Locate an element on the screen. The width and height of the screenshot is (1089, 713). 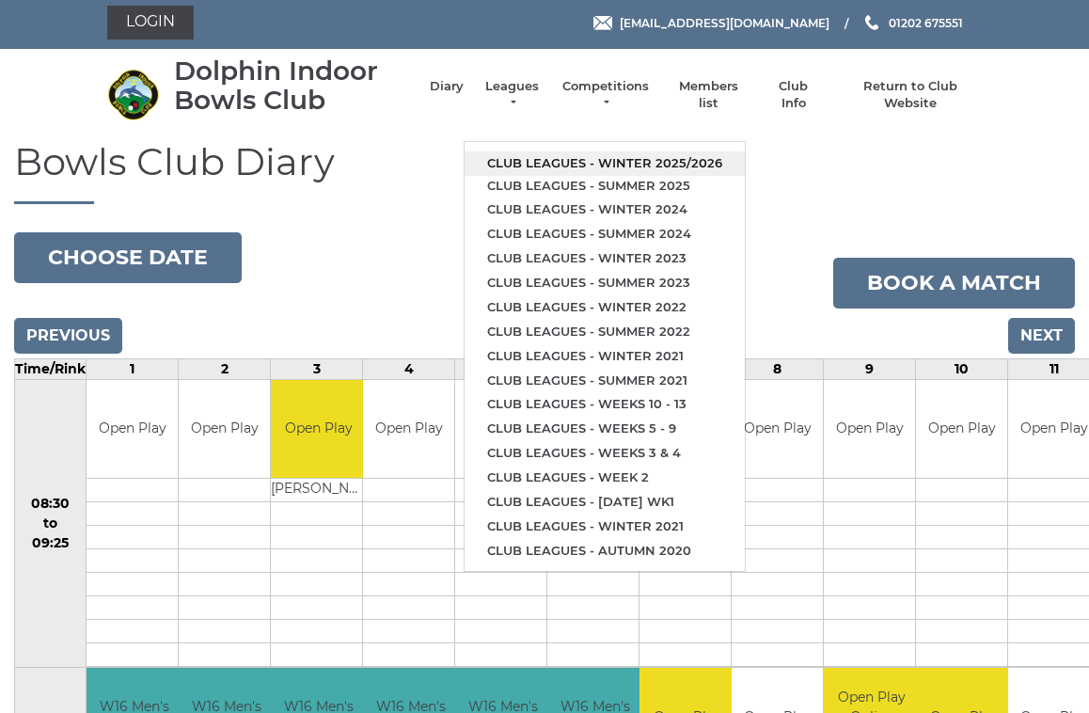
a: Club leagues - Autumn 2020 is located at coordinates (605, 551).